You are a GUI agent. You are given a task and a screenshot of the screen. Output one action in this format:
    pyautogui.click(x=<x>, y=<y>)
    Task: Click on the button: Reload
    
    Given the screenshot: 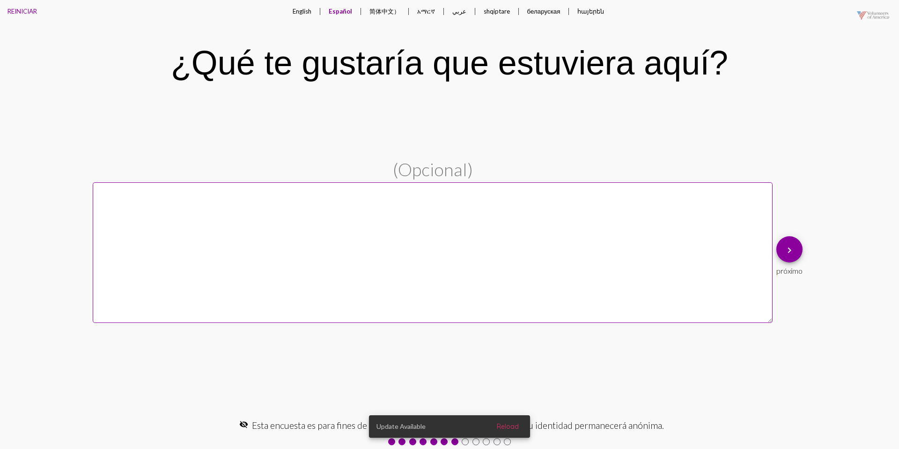 What is the action you would take?
    pyautogui.click(x=508, y=426)
    